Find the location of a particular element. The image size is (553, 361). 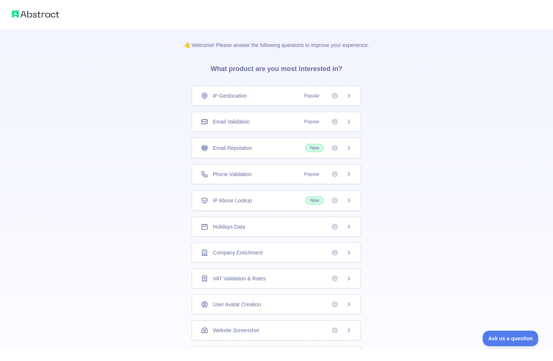

span: Holidays Data is located at coordinates (229, 227).